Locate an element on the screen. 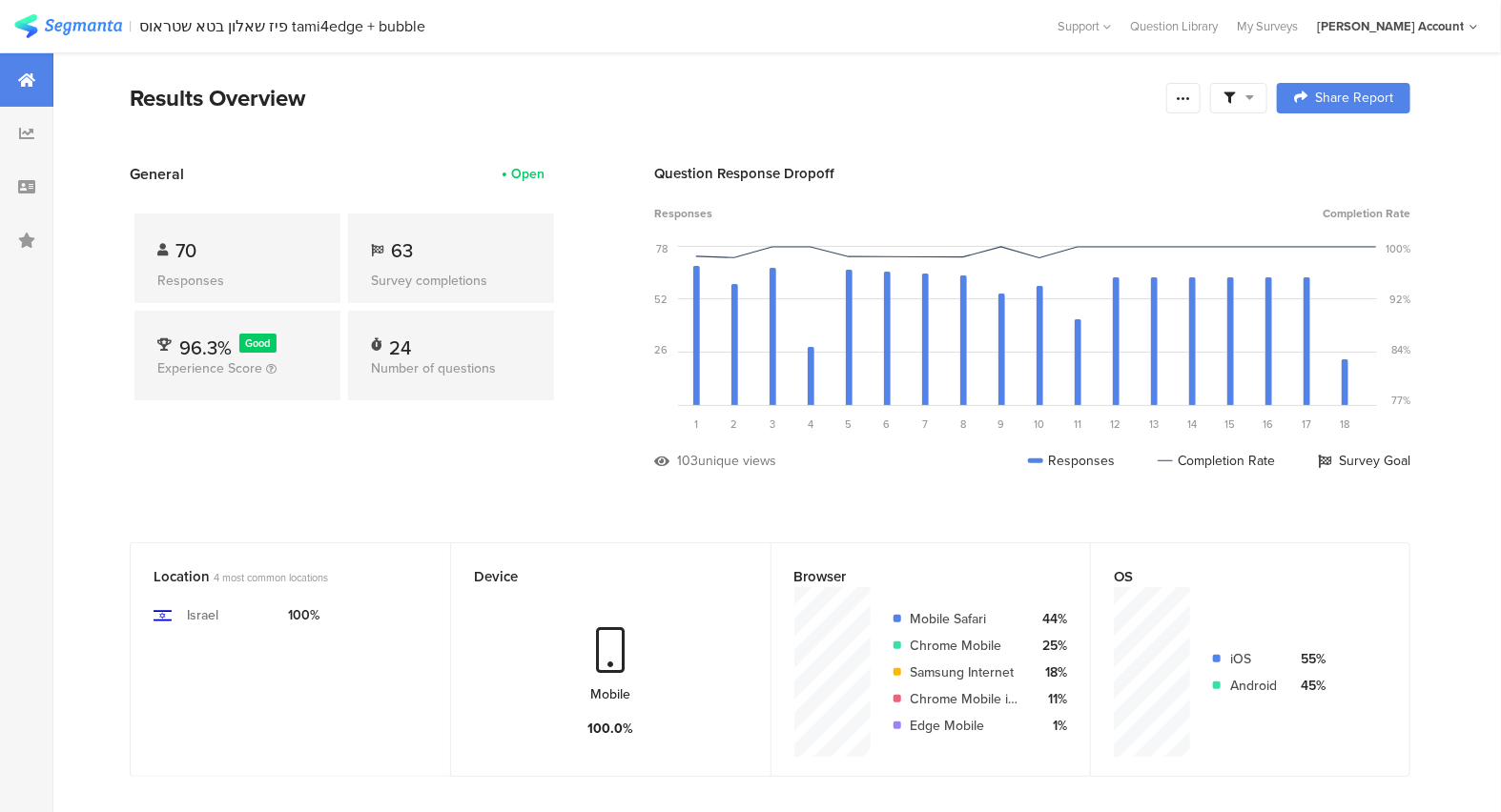 The image size is (1501, 812). div: Question Response Dropoff is located at coordinates (1032, 173).